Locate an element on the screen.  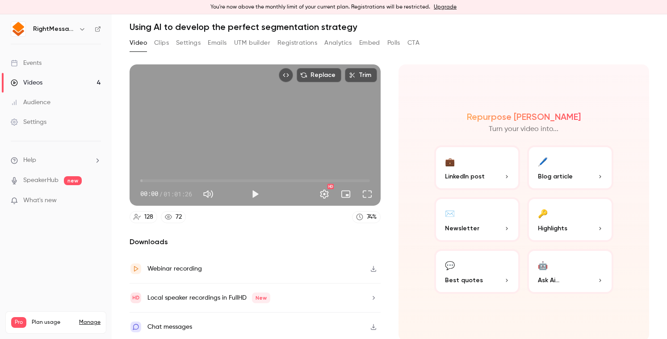
div: Turn on miniplayer is located at coordinates (346, 194).